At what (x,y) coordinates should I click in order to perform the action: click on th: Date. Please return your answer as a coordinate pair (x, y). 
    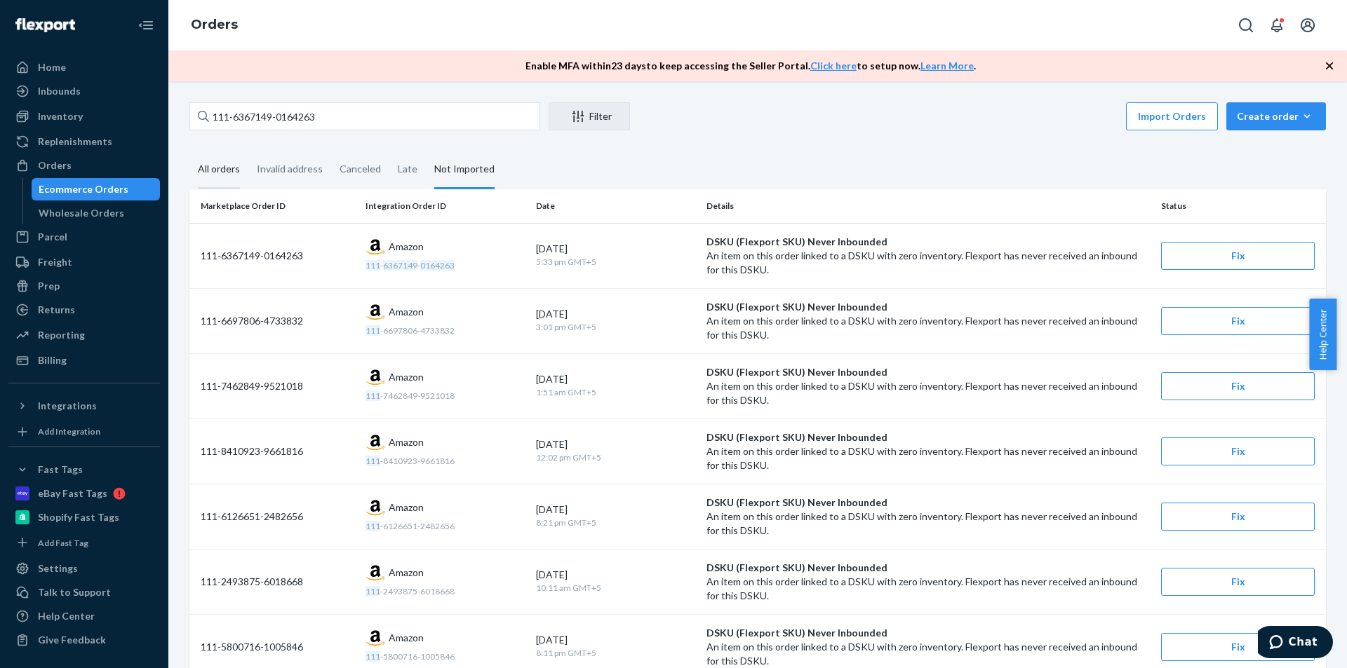
    Looking at the image, I should click on (615, 206).